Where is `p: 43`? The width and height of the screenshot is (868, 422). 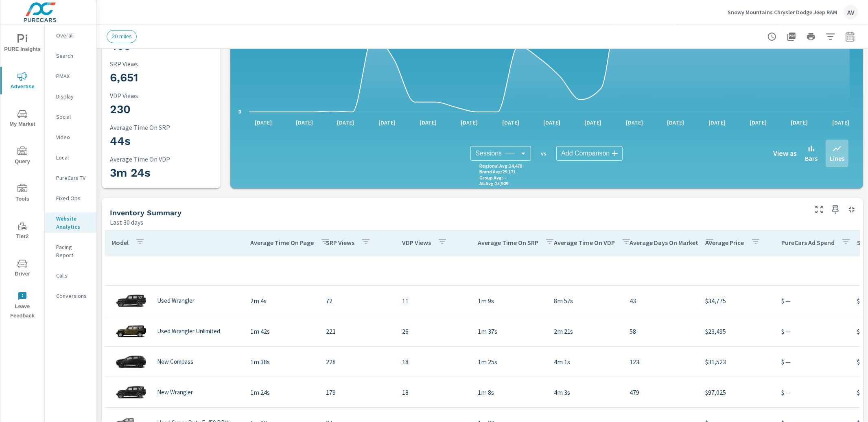 p: 43 is located at coordinates (661, 301).